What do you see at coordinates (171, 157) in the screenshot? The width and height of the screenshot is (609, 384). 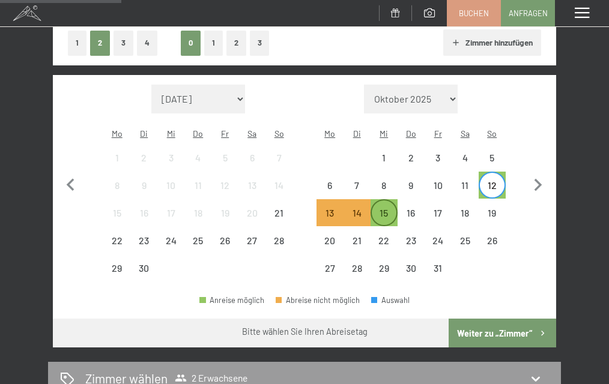 I see `div: Wed Sep 03 2025` at bounding box center [171, 157].